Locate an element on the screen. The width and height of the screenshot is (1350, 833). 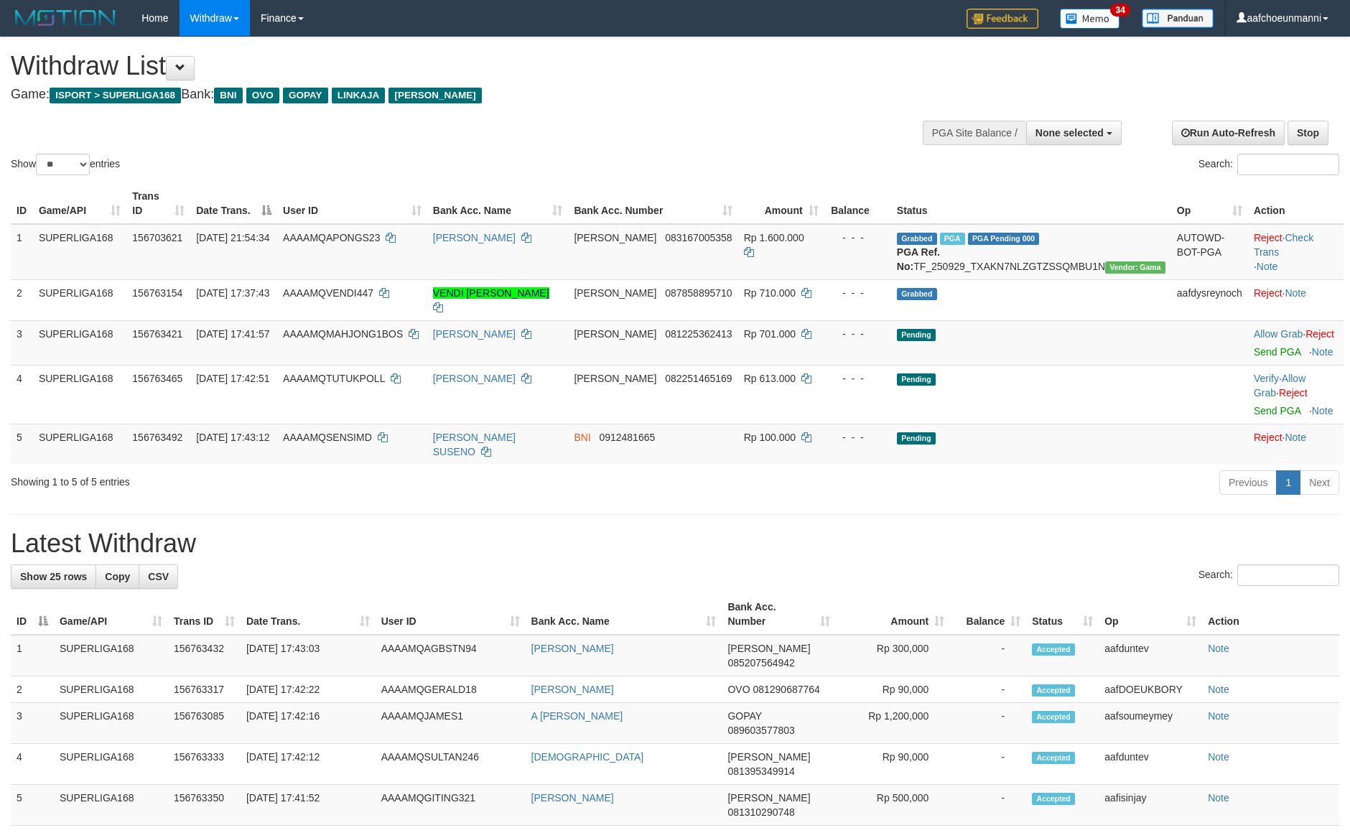
td: aafdysreynoch is located at coordinates (1209, 299).